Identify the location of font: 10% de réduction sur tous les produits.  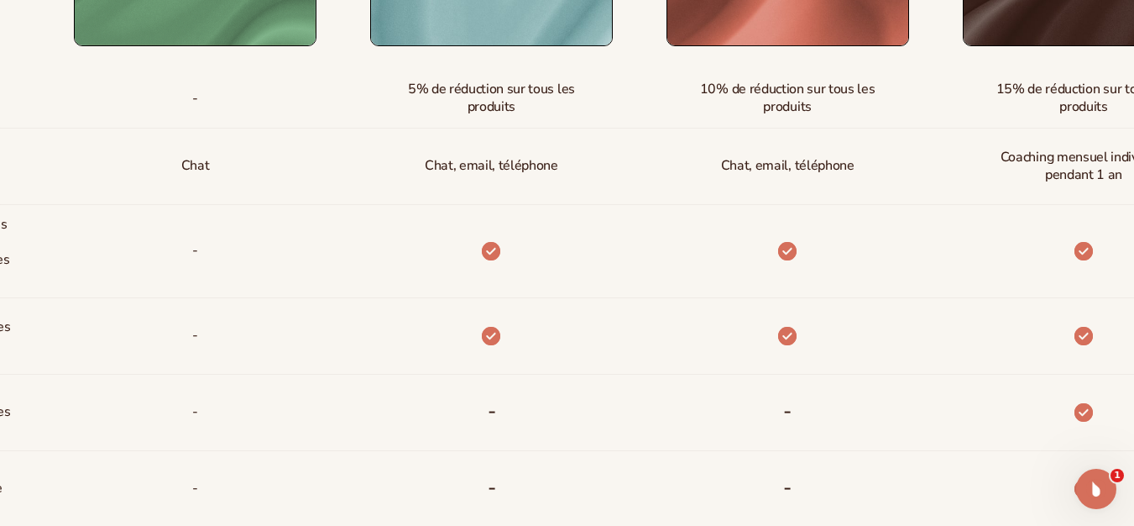
(788, 97).